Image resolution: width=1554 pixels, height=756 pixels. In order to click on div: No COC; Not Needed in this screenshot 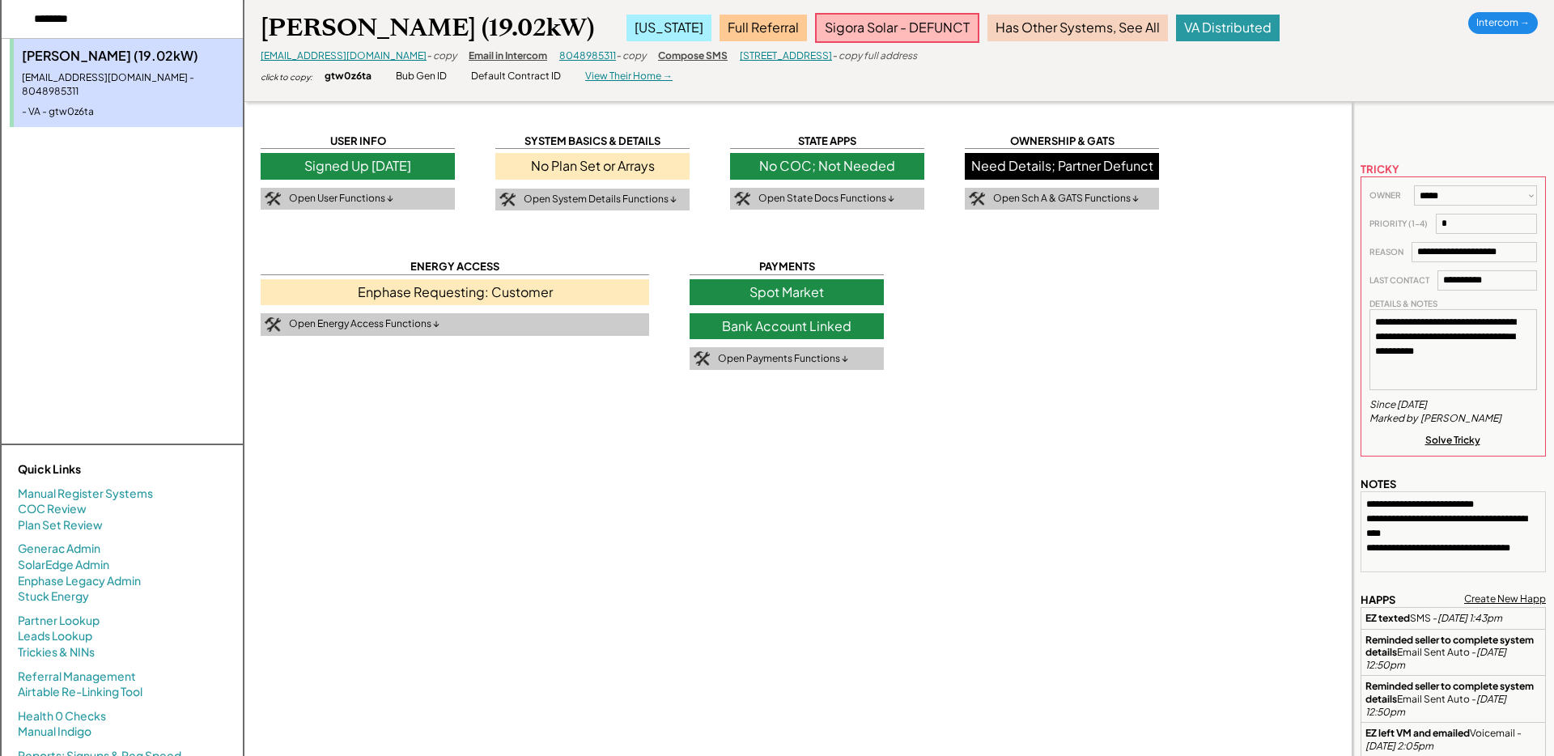, I will do `click(827, 166)`.